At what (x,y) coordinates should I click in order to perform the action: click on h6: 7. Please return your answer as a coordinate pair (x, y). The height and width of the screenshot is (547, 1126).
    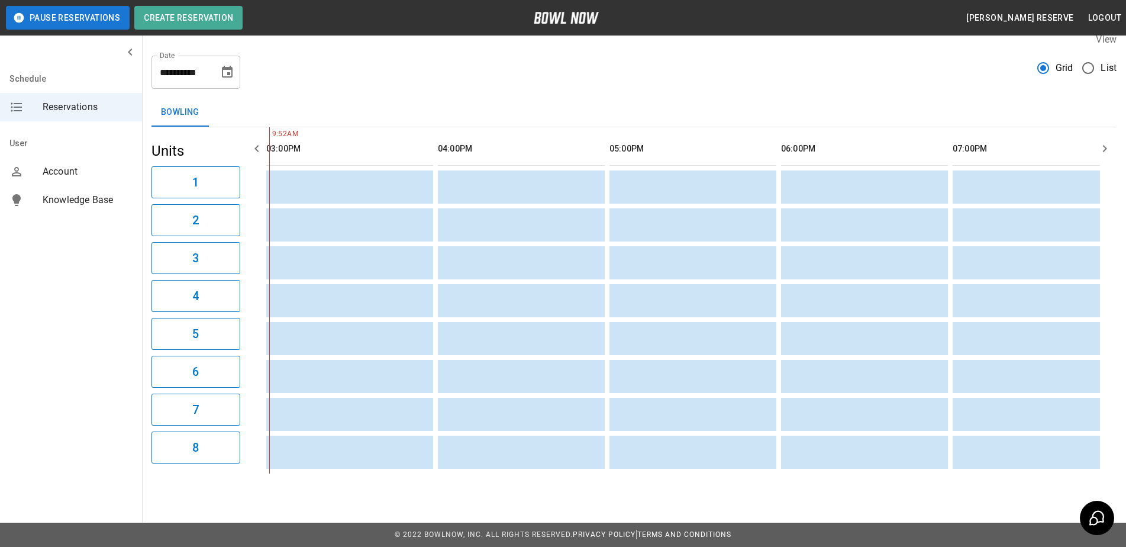
    Looking at the image, I should click on (195, 409).